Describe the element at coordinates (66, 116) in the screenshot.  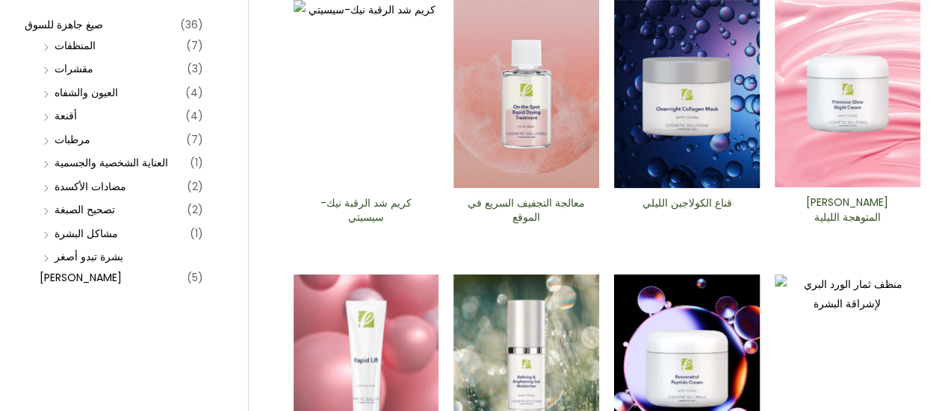
I see `a: أقنعة` at that location.